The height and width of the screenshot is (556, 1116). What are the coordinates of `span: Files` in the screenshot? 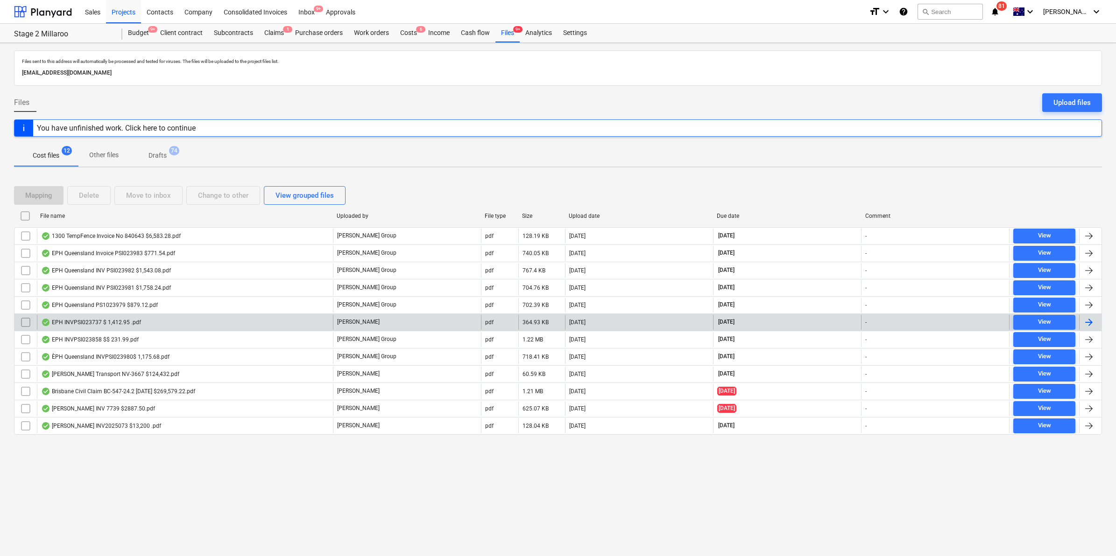 It's located at (21, 103).